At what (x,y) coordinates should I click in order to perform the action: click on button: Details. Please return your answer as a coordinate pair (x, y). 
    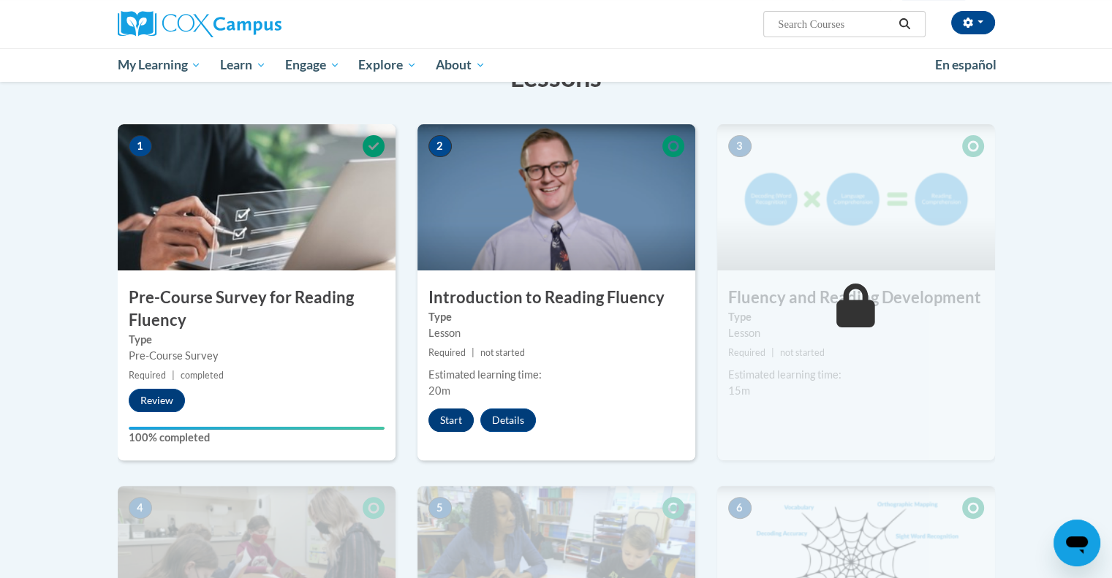
    Looking at the image, I should click on (508, 420).